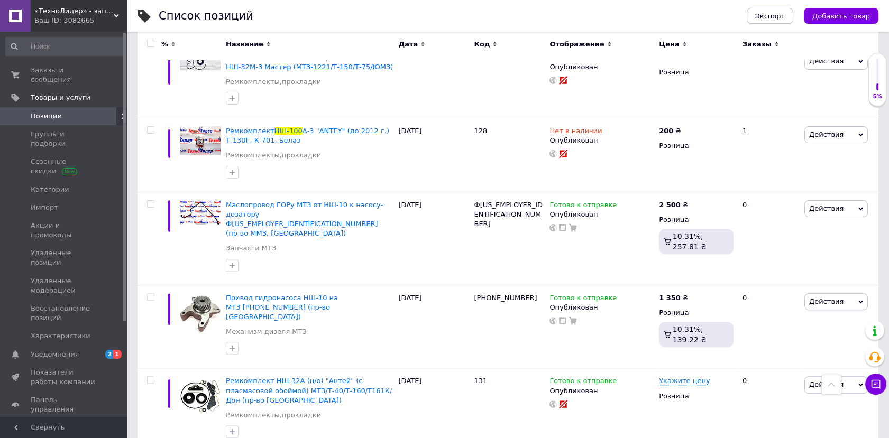  I want to click on span: 131, so click(480, 381).